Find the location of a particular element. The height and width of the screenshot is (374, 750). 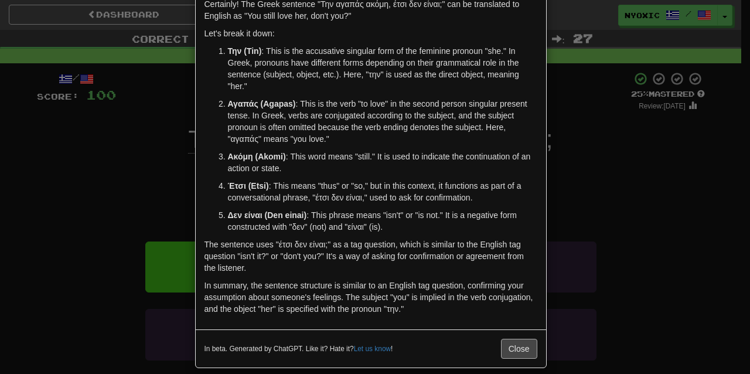

p: : This is the verb "to love" in the second person singular present tense. In Greek, verbs are con... is located at coordinates (383, 121).